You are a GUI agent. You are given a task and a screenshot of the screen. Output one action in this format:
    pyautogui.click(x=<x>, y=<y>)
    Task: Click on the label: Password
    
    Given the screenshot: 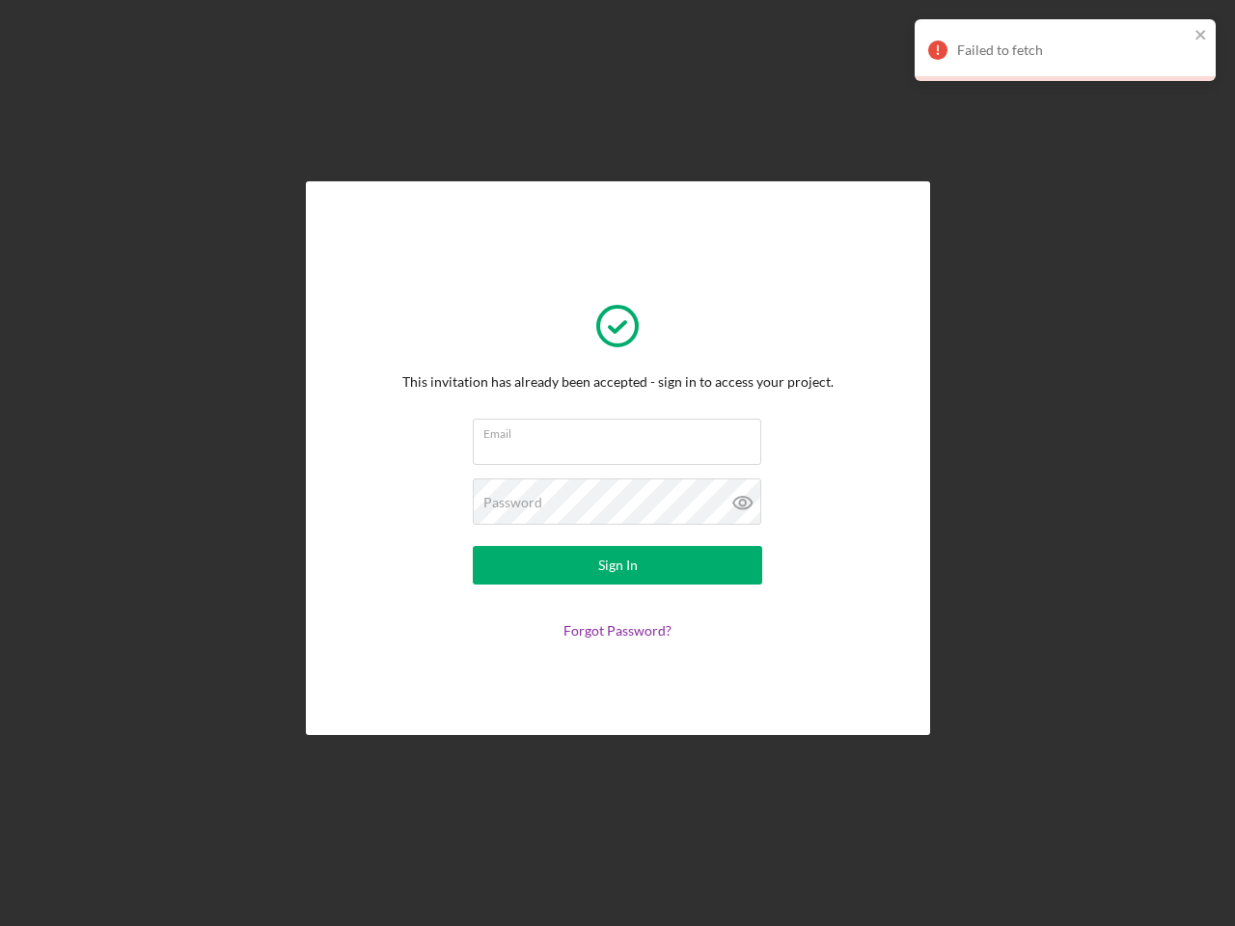 What is the action you would take?
    pyautogui.click(x=512, y=503)
    